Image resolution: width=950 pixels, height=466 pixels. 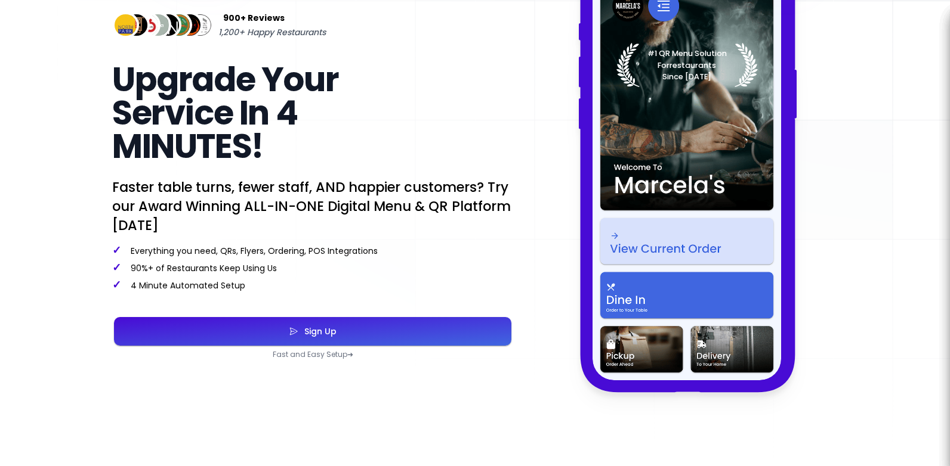 I want to click on p: Fast and Easy Setup ➜, so click(x=313, y=355).